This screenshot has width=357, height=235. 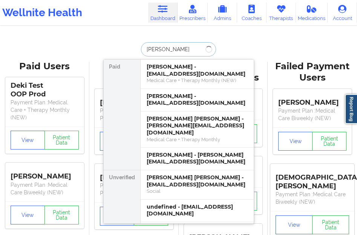 What do you see at coordinates (197, 139) in the screenshot?
I see `div: Medical Care + Therapy Monthly` at bounding box center [197, 139].